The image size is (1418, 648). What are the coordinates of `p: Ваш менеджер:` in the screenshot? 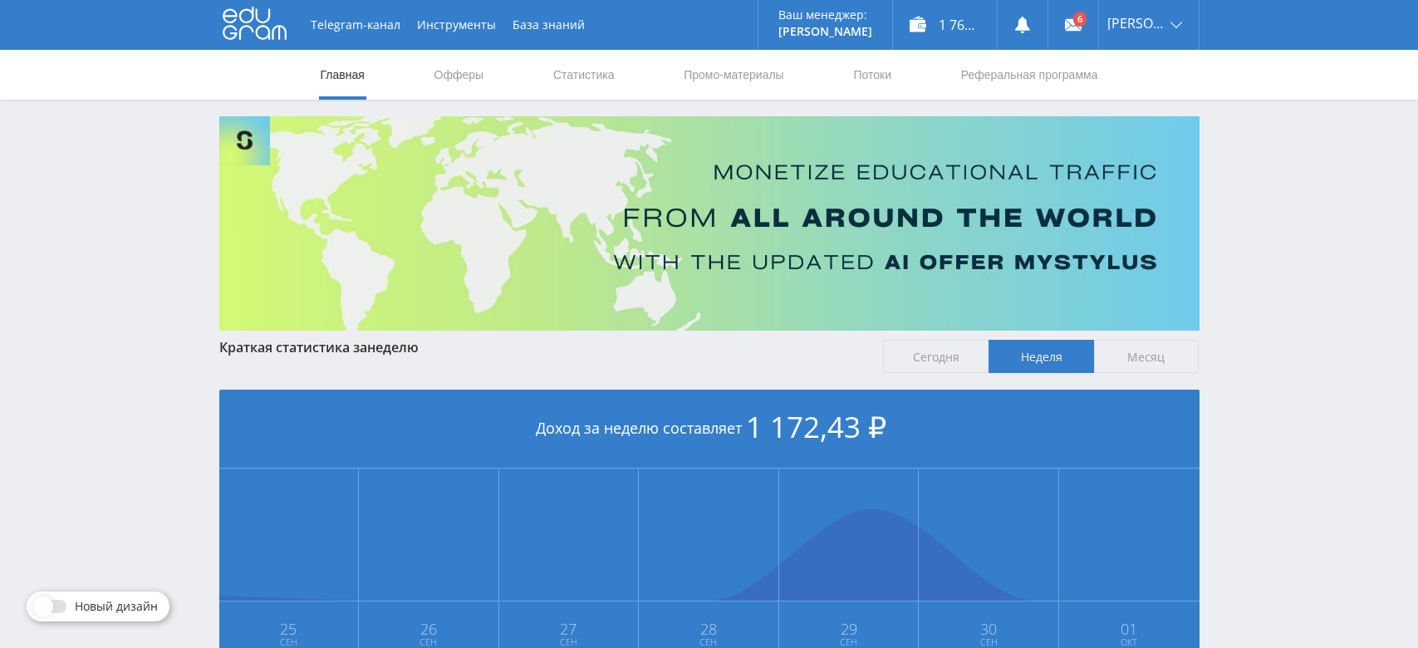 It's located at (825, 15).